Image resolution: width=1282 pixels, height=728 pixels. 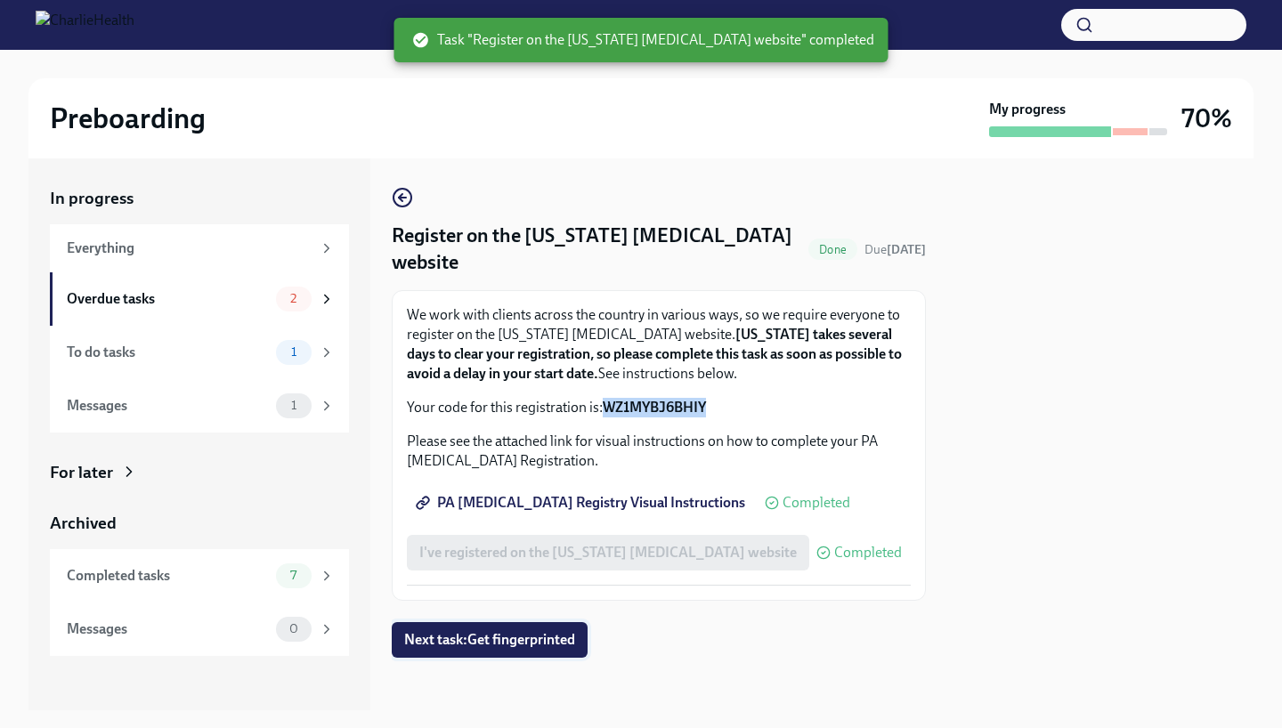 What do you see at coordinates (127, 118) in the screenshot?
I see `h2: Preboarding` at bounding box center [127, 118].